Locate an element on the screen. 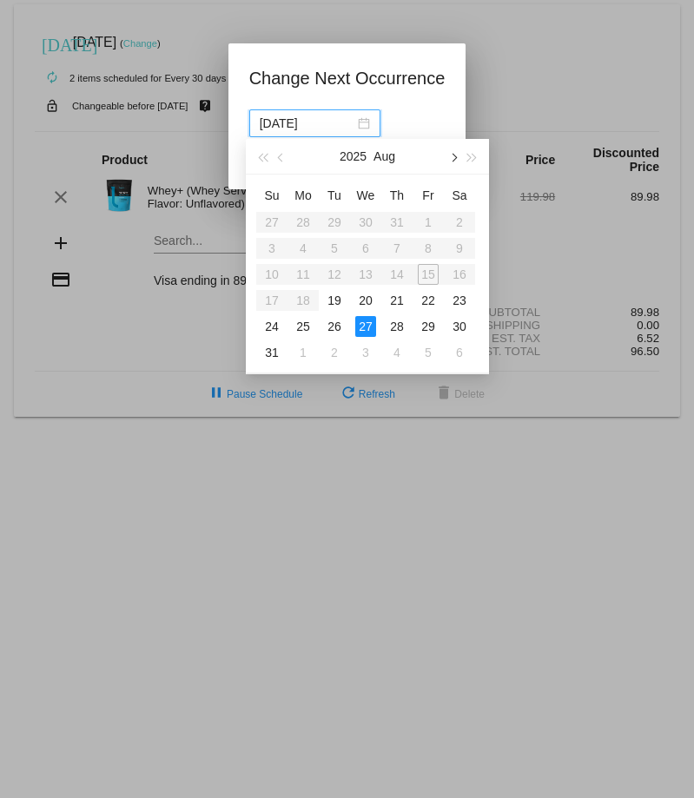  div: 26 is located at coordinates (334, 326).